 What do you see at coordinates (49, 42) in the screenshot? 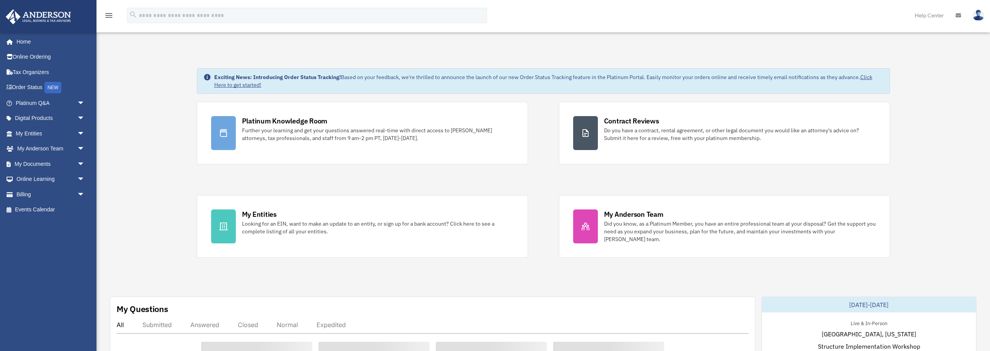
I see `a: Home` at bounding box center [49, 42].